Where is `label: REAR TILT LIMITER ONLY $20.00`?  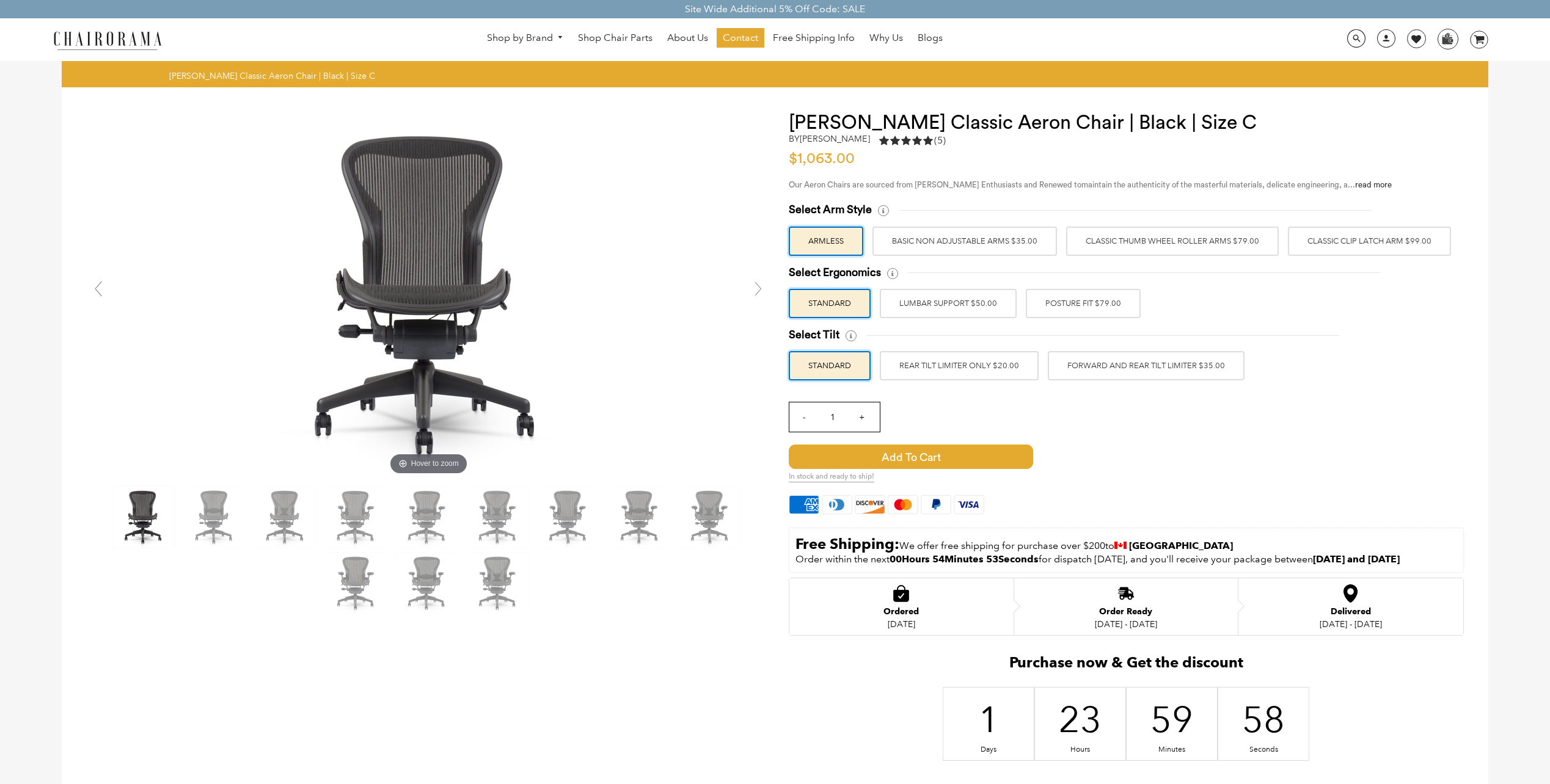
label: REAR TILT LIMITER ONLY $20.00 is located at coordinates (959, 366).